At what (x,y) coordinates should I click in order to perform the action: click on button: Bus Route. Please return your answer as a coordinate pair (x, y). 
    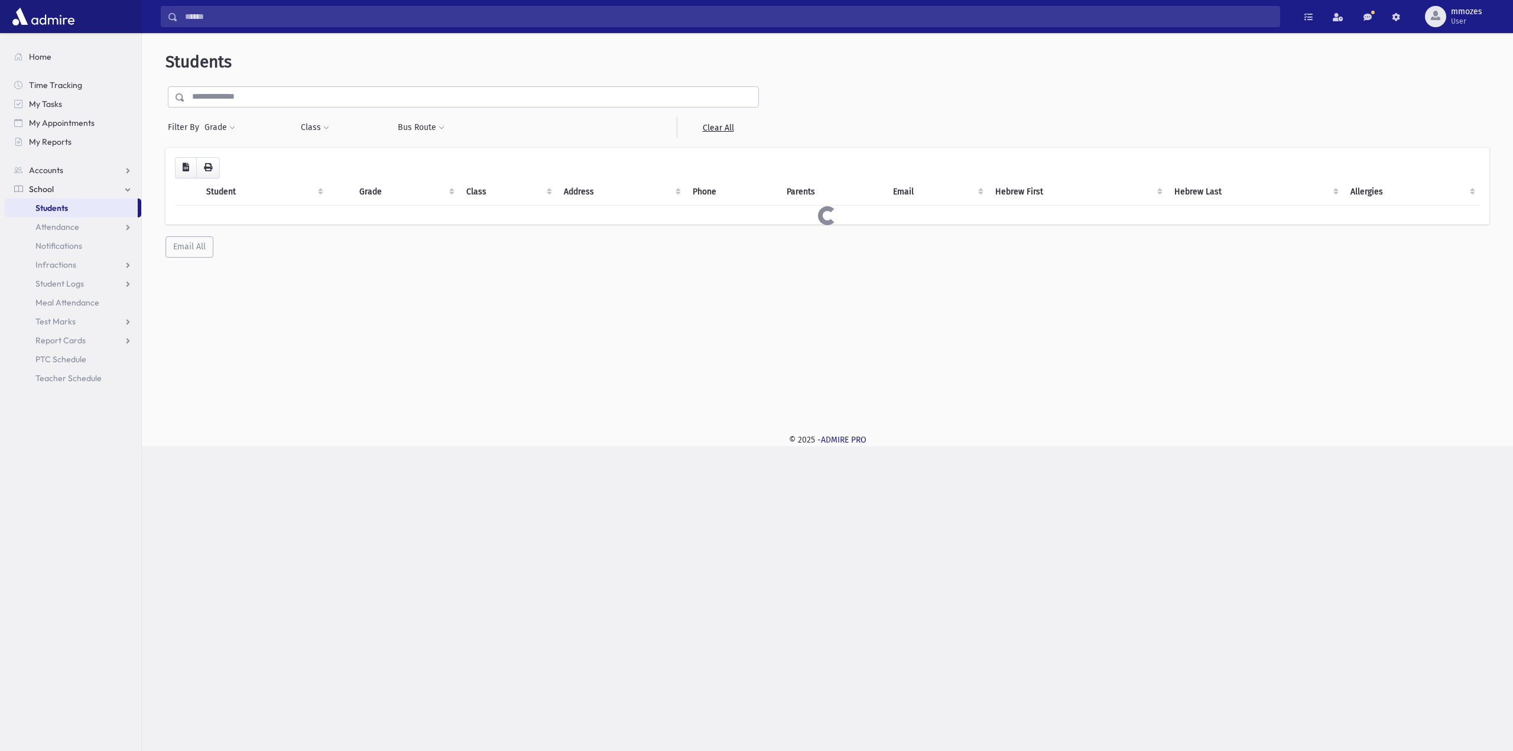
    Looking at the image, I should click on (421, 128).